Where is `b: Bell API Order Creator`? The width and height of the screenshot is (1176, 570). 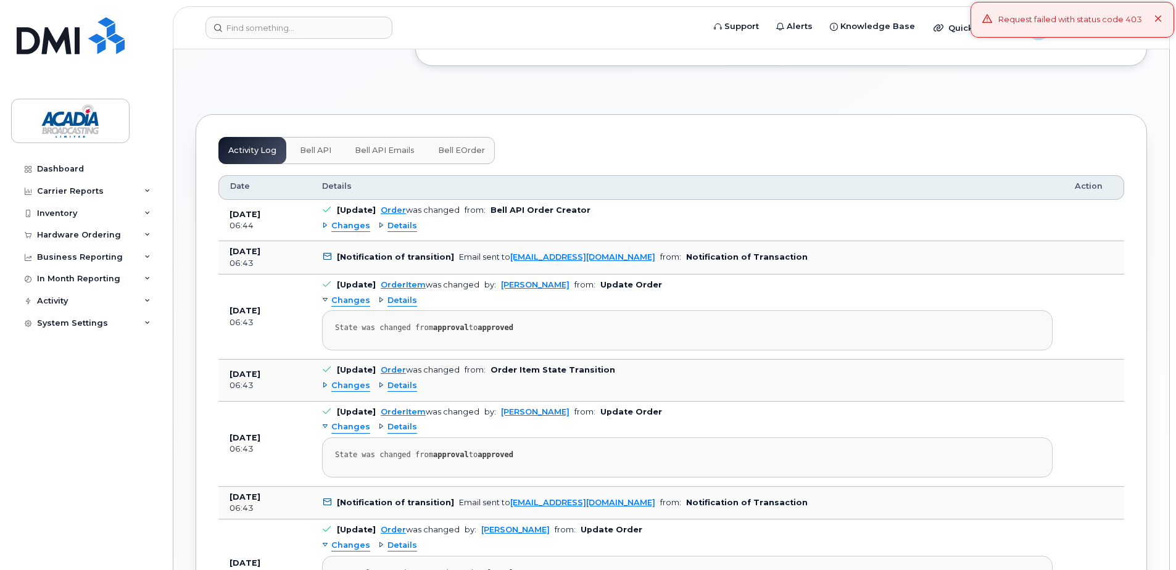 b: Bell API Order Creator is located at coordinates (541, 210).